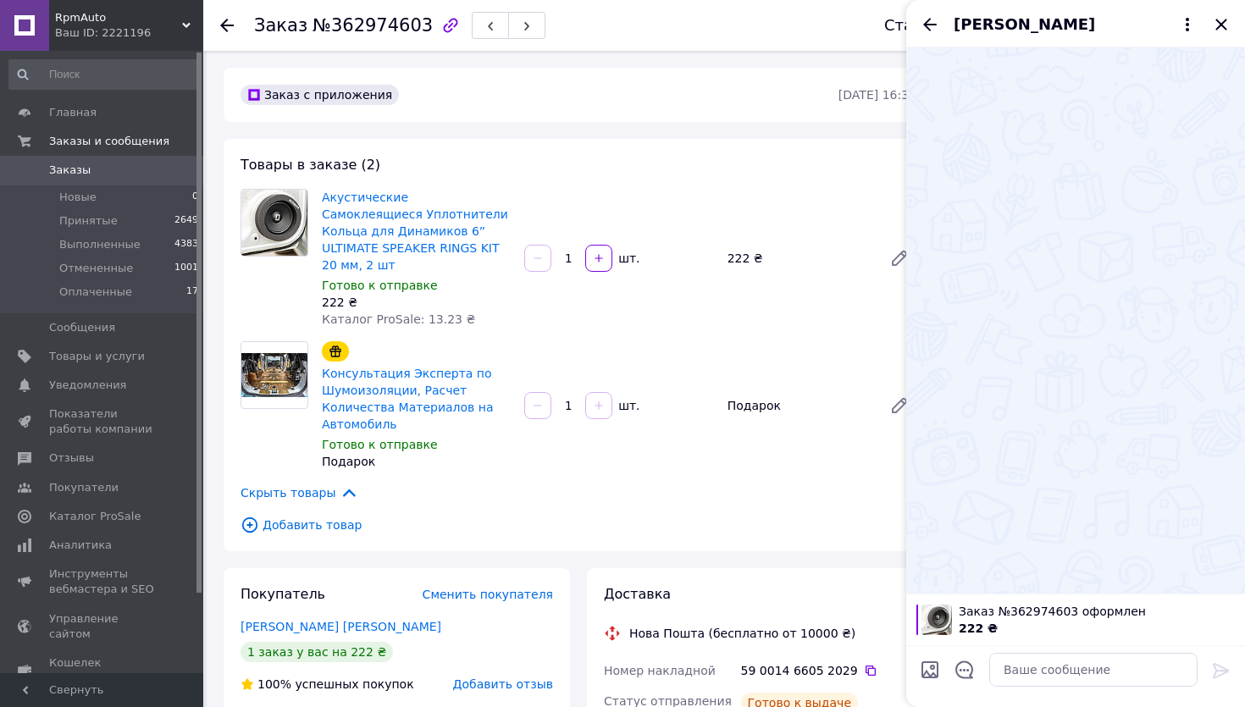 The image size is (1245, 707). Describe the element at coordinates (1221, 25) in the screenshot. I see `button: Закрыть` at that location.